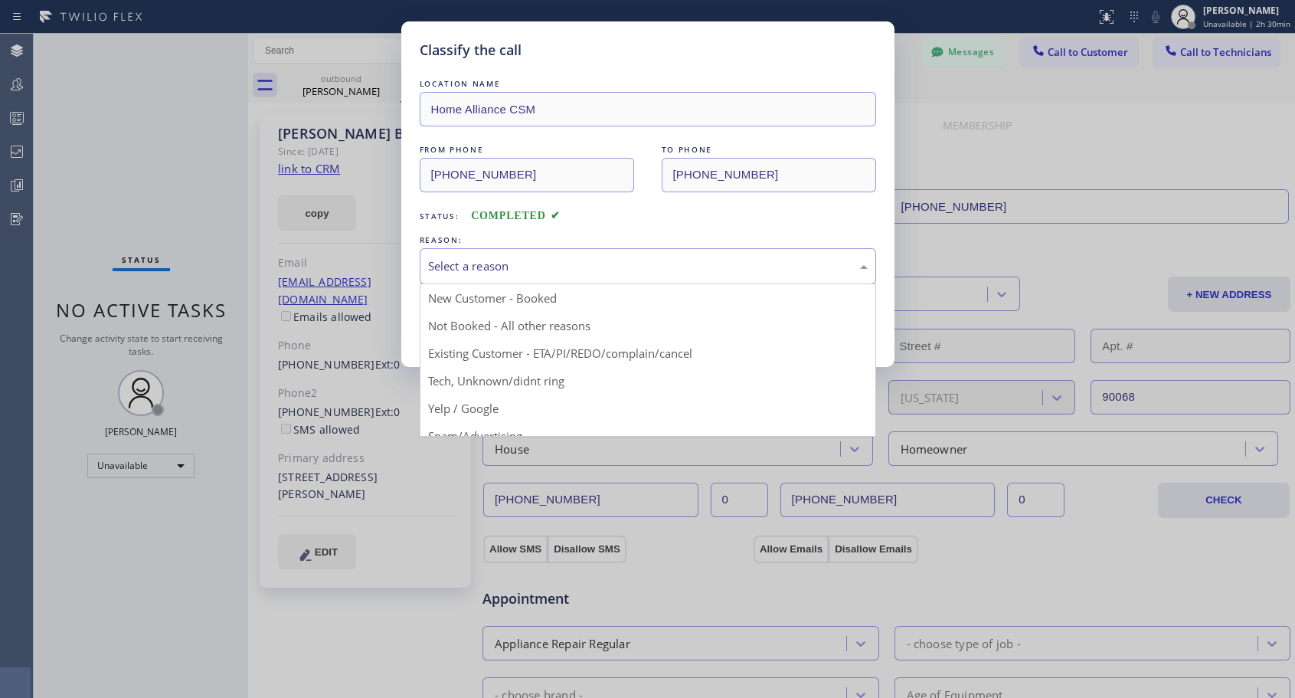 The height and width of the screenshot is (698, 1295). Describe the element at coordinates (648, 83) in the screenshot. I see `div: LOCATION NAME` at that location.